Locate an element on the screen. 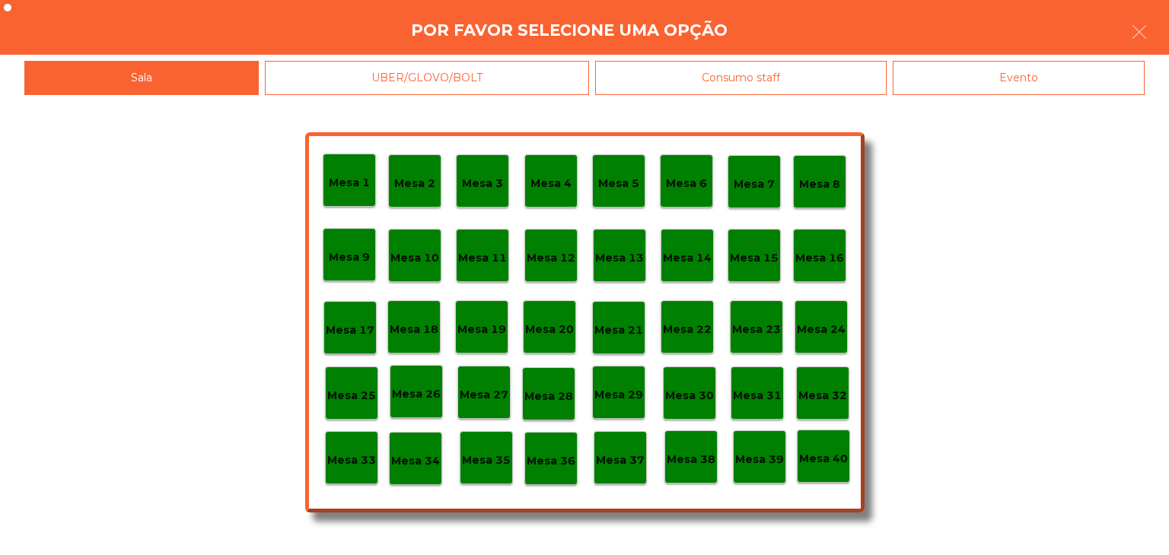  p: Mesa 37 is located at coordinates (620, 460).